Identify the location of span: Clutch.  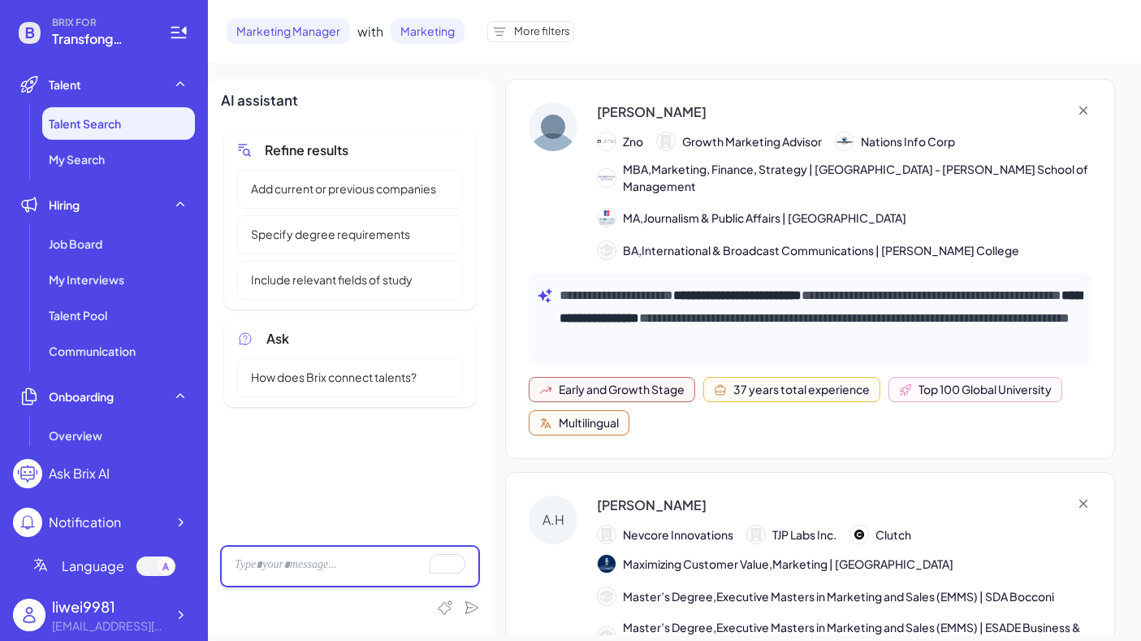
(893, 534).